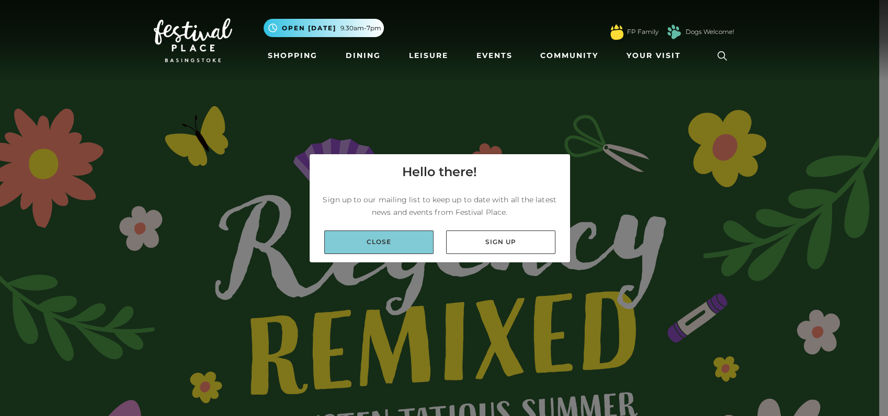 This screenshot has height=416, width=888. I want to click on a: Community, so click(569, 55).